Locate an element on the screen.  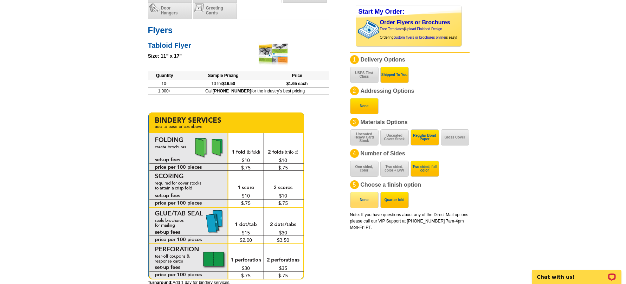
th: Sample Pricing is located at coordinates (223, 76).